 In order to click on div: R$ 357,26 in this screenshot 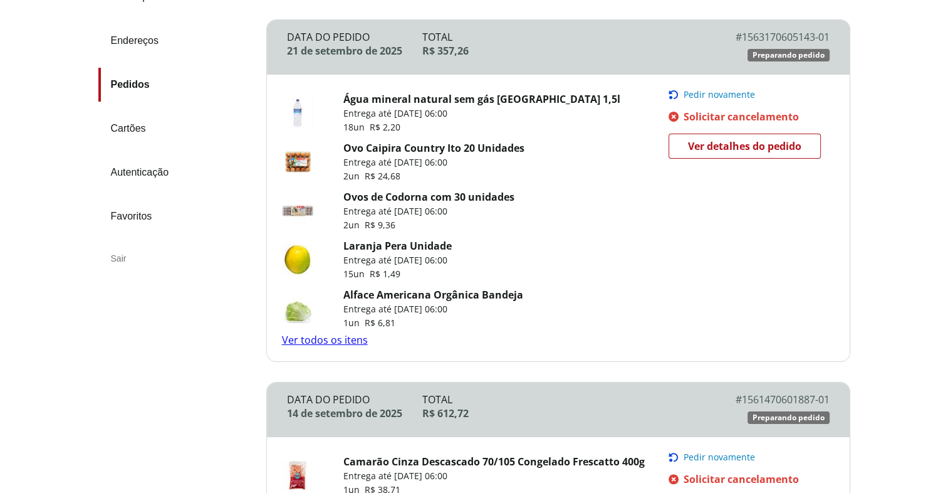, I will do `click(558, 51)`.